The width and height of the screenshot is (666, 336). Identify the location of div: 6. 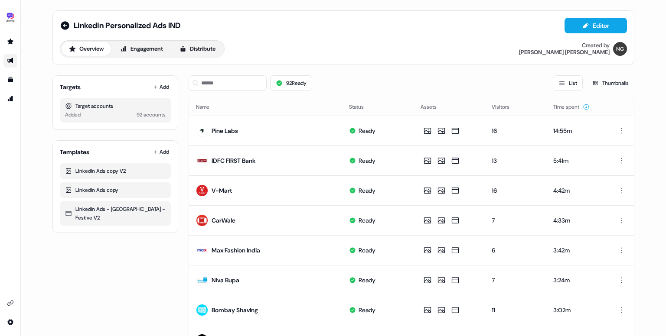
(515, 251).